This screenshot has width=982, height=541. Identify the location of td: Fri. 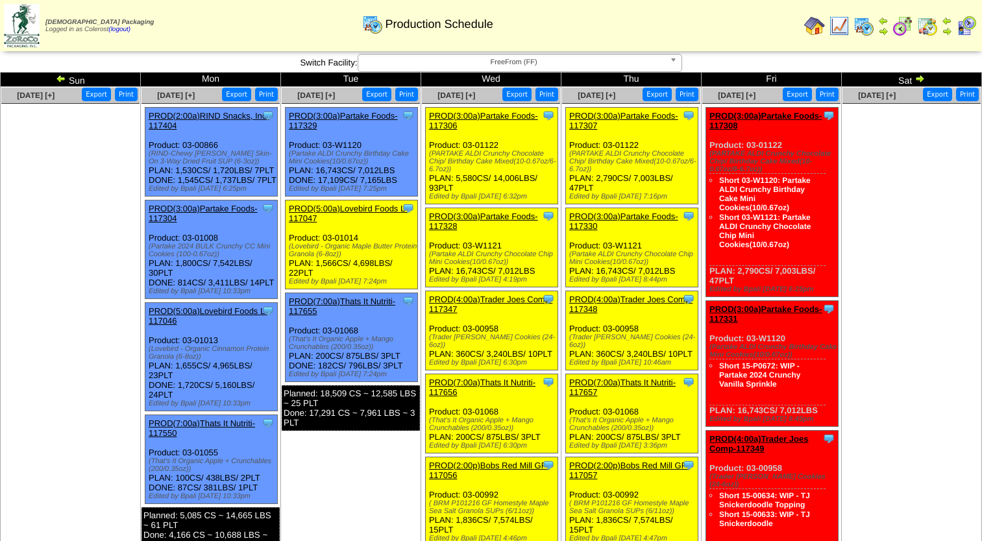
(772, 80).